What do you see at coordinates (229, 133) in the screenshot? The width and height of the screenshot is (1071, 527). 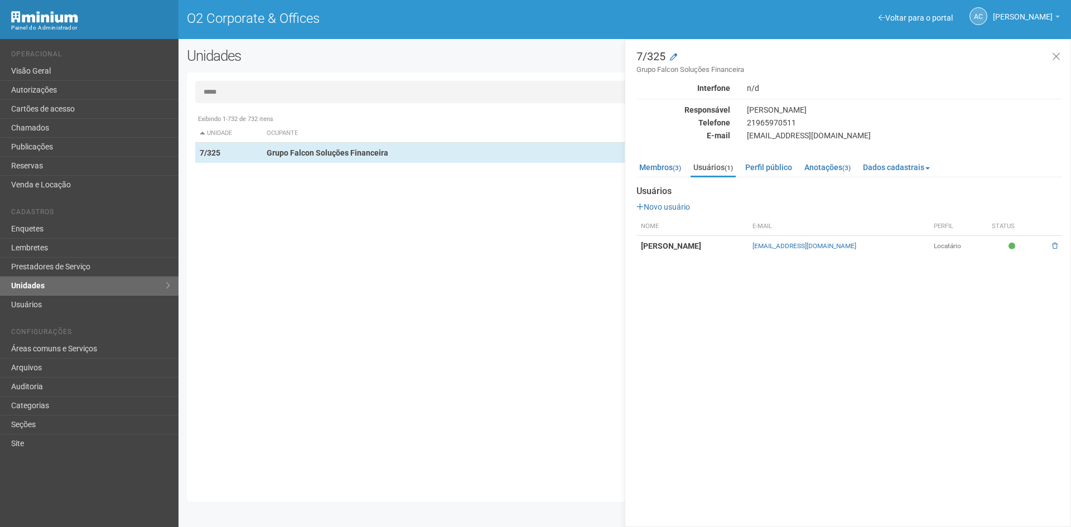 I see `th: Unidade: activate to sort column descending` at bounding box center [229, 133].